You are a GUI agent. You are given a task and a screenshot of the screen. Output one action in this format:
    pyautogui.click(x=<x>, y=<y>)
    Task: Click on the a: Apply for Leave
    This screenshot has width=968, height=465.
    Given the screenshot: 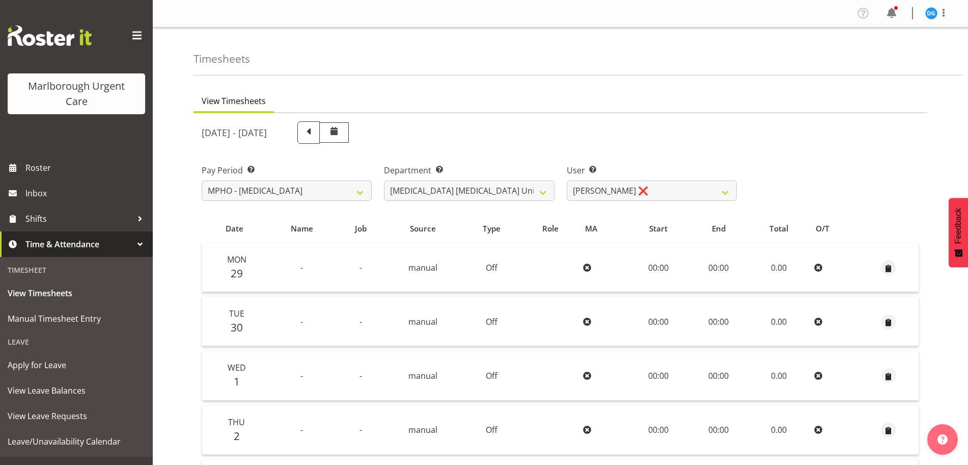 What is the action you would take?
    pyautogui.click(x=76, y=365)
    